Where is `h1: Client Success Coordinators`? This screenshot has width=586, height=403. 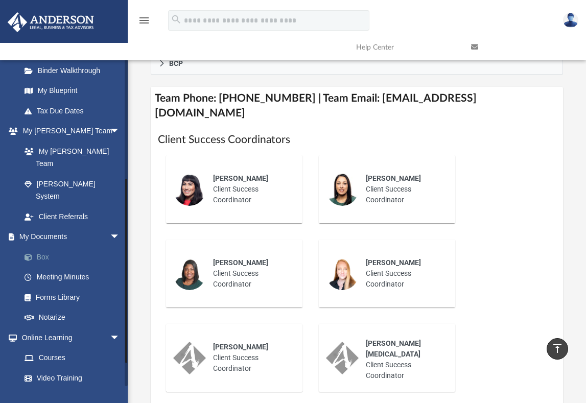
h1: Client Success Coordinators is located at coordinates (357, 139).